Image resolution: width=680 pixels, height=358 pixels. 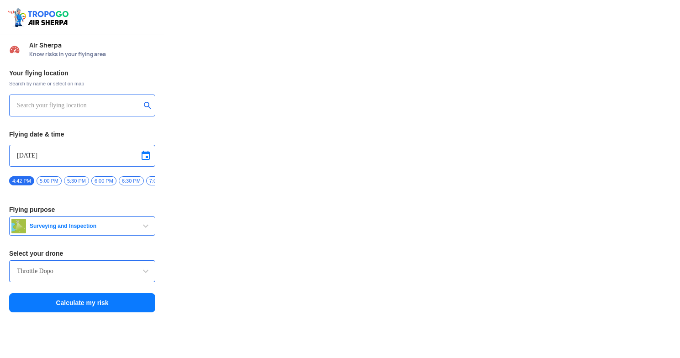 What do you see at coordinates (21, 181) in the screenshot?
I see `span: 4:42 PM` at bounding box center [21, 181].